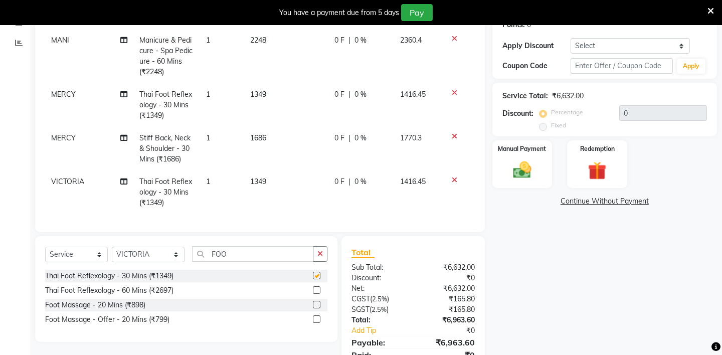 This screenshot has height=355, width=722. I want to click on label: Manual Payment, so click(522, 149).